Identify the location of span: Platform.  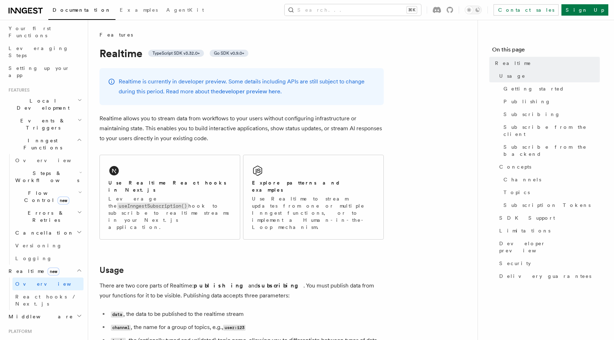
(19, 332).